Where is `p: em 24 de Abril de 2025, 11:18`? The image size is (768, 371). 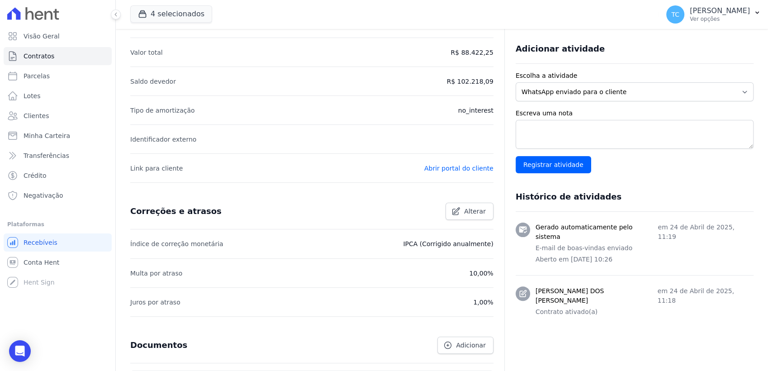
p: em 24 de Abril de 2025, 11:18 is located at coordinates (706, 296).